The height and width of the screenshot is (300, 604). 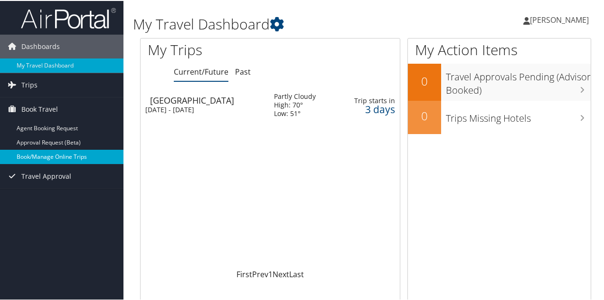 What do you see at coordinates (518, 115) in the screenshot?
I see `h3: Trips Missing Hotels` at bounding box center [518, 115].